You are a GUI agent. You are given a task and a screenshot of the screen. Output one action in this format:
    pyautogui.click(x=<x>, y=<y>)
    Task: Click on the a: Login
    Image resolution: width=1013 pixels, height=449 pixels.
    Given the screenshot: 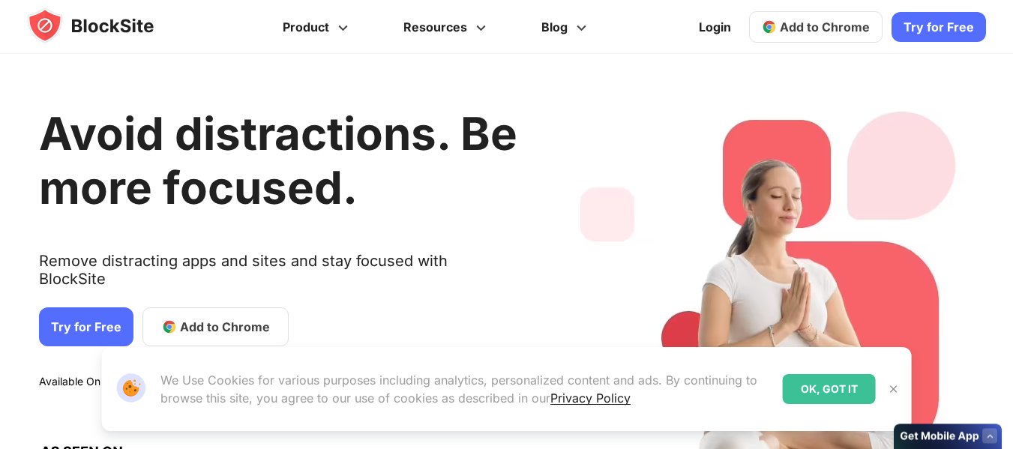 What is the action you would take?
    pyautogui.click(x=714, y=27)
    